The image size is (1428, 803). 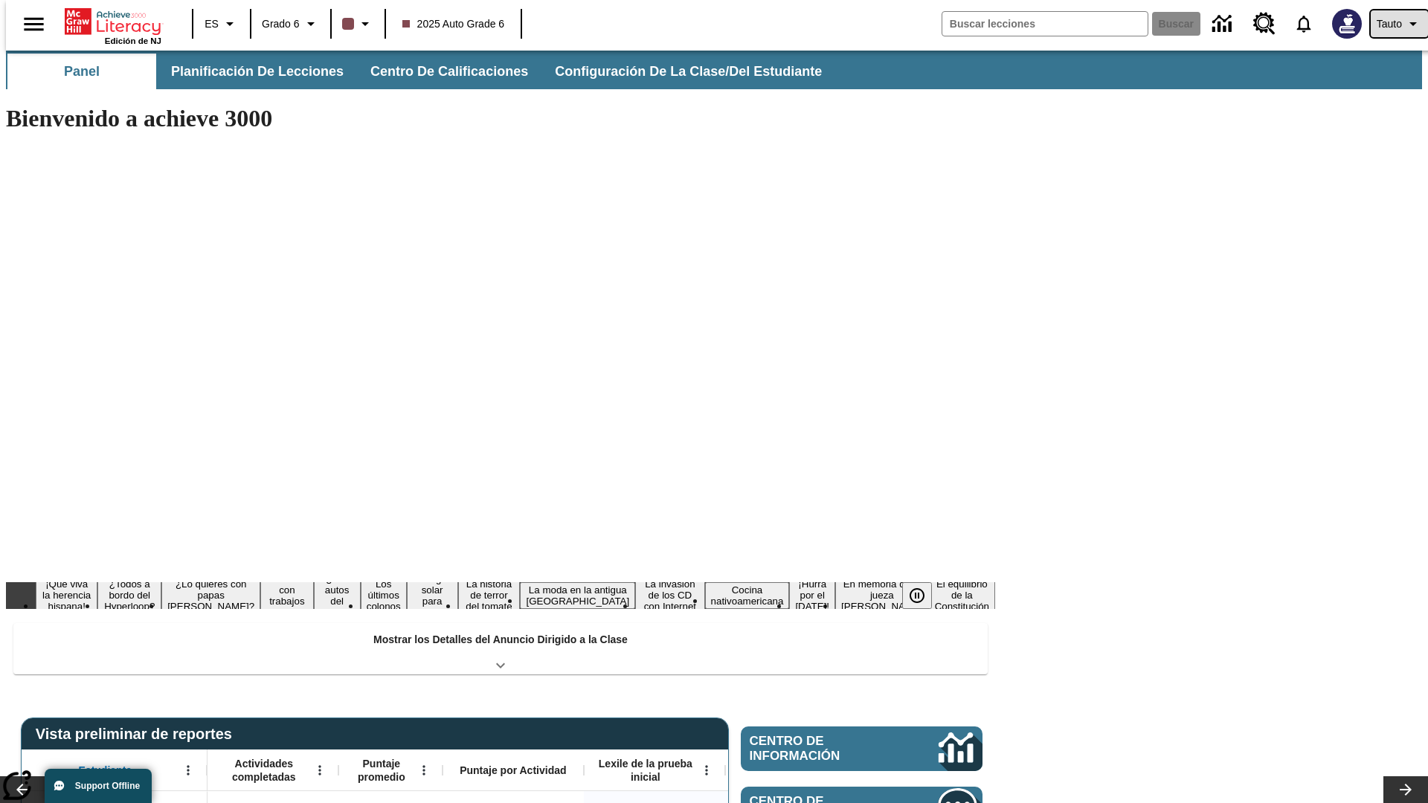 What do you see at coordinates (1389, 24) in the screenshot?
I see `span: Tauto` at bounding box center [1389, 24].